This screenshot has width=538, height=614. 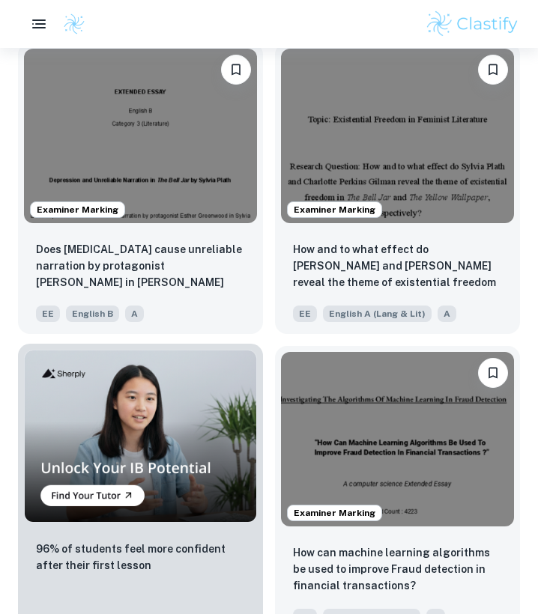 What do you see at coordinates (140, 188) in the screenshot?
I see `a: Examiner MarkingPlease log in to bookmark exemplarsDoes depression cause unreliable narration by ...` at bounding box center [140, 188].